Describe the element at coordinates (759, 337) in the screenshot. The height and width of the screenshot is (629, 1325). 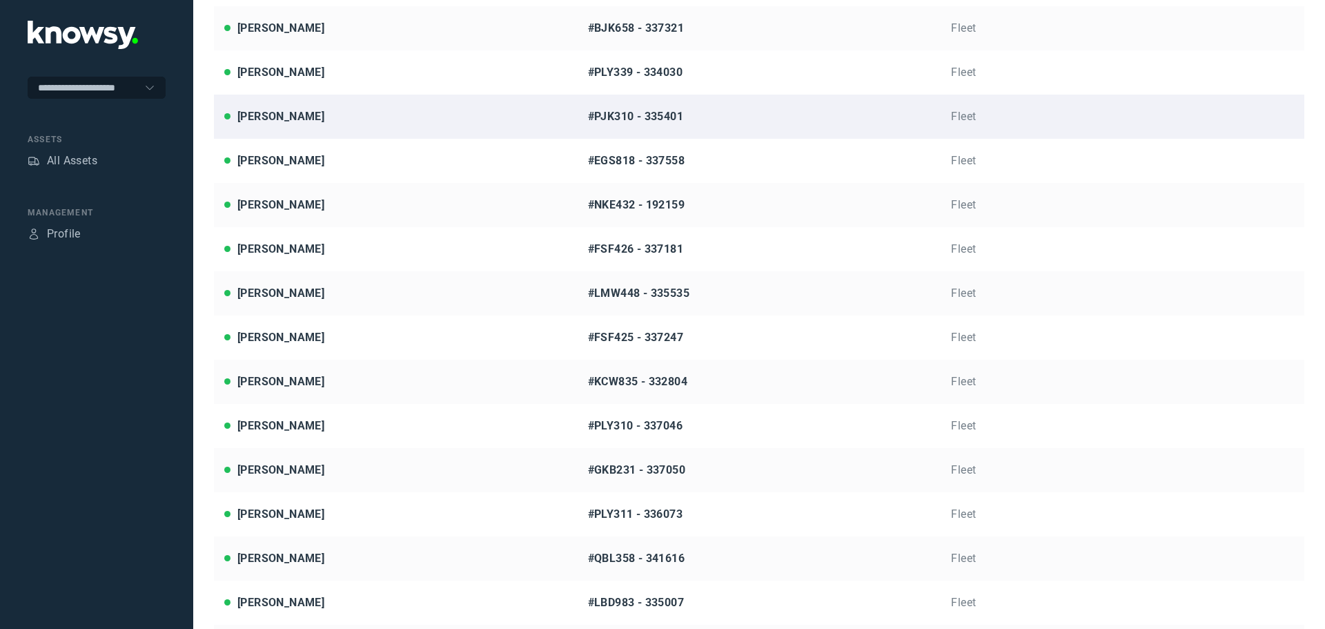
I see `div: #FSF425 - 337247` at that location.